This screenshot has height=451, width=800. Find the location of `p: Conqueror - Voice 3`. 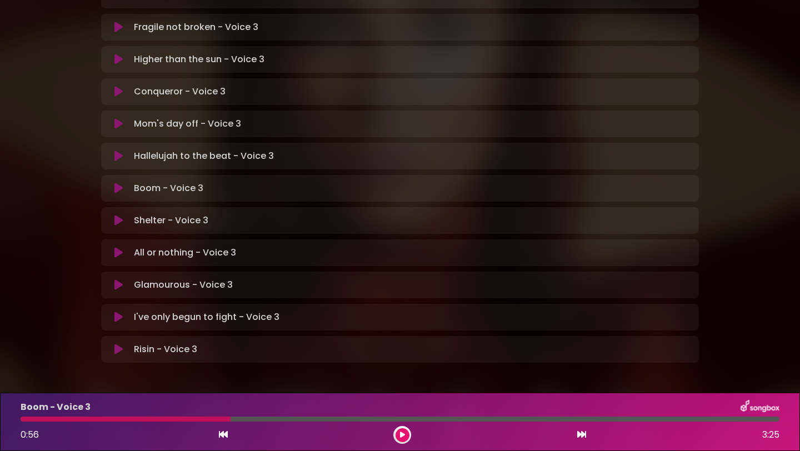

p: Conqueror - Voice 3 is located at coordinates (180, 92).